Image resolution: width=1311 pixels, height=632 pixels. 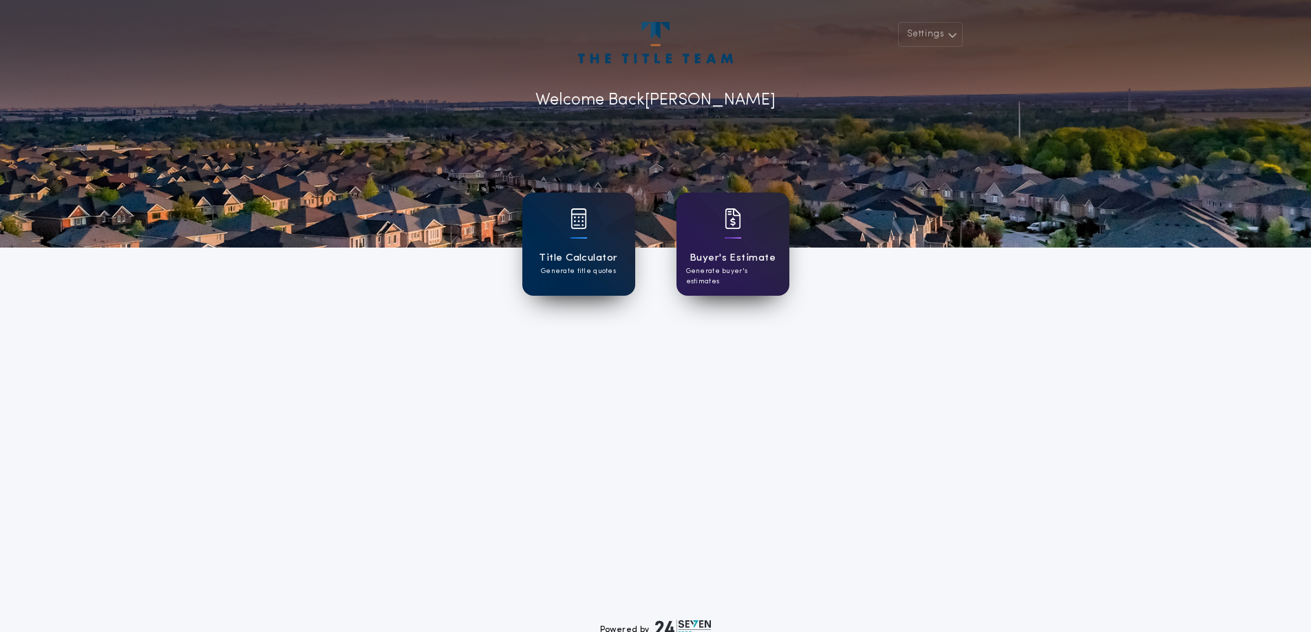 I want to click on p: Generate title quotes, so click(x=578, y=271).